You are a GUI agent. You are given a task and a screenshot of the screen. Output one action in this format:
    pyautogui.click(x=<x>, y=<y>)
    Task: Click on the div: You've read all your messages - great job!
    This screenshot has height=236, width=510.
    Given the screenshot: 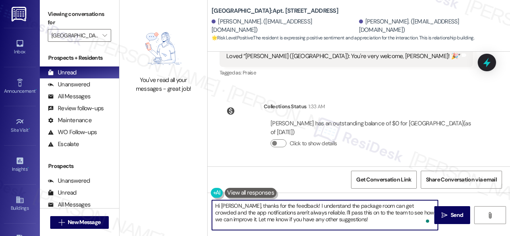 What is the action you would take?
    pyautogui.click(x=163, y=84)
    